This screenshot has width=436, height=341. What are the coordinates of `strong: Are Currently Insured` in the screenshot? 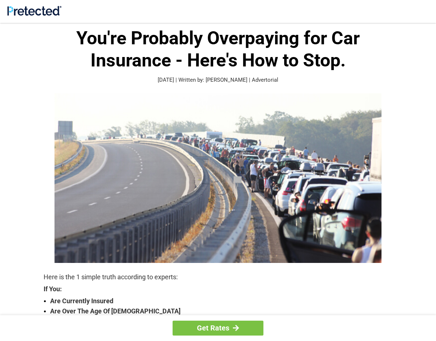 It's located at (221, 301).